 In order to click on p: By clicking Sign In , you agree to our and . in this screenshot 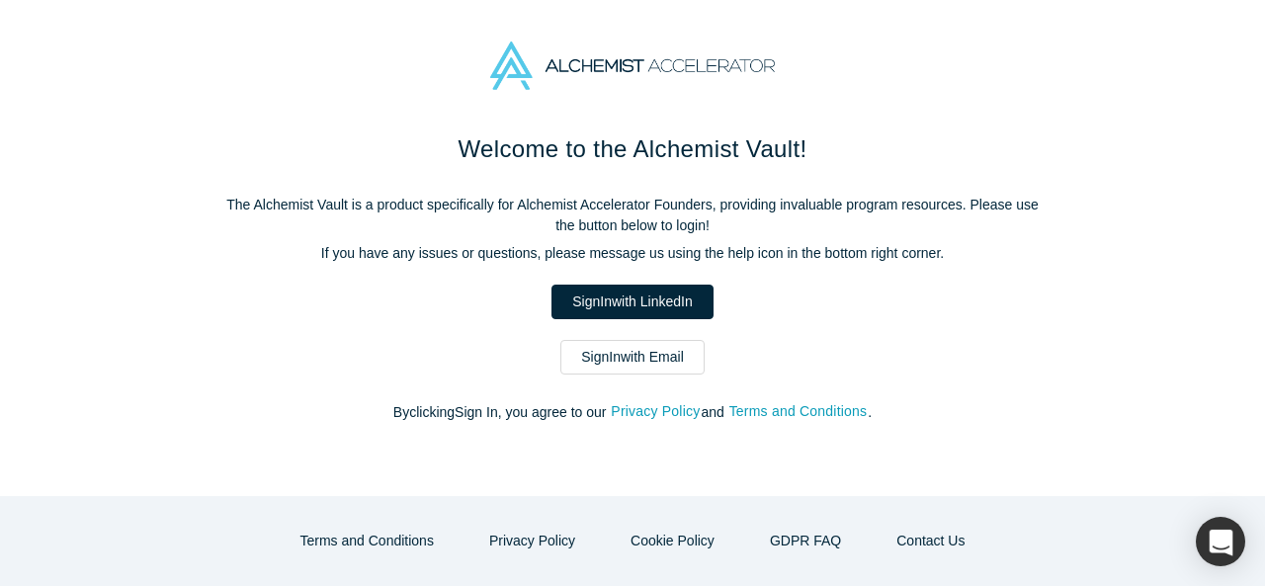, I will do `click(633, 412)`.